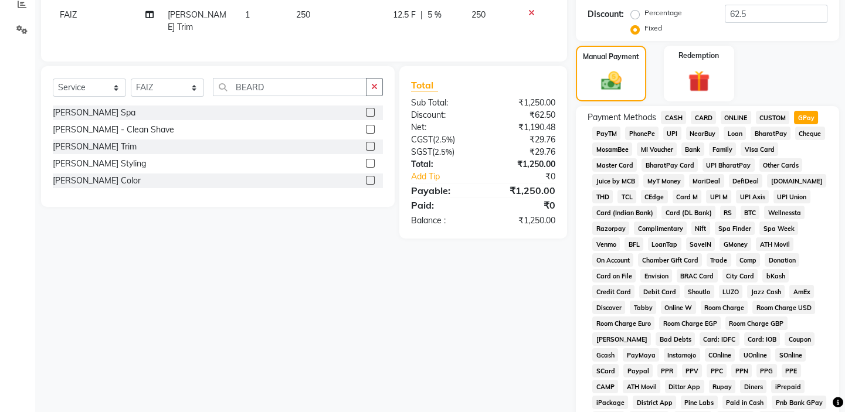  What do you see at coordinates (728, 212) in the screenshot?
I see `span: RS` at bounding box center [728, 212].